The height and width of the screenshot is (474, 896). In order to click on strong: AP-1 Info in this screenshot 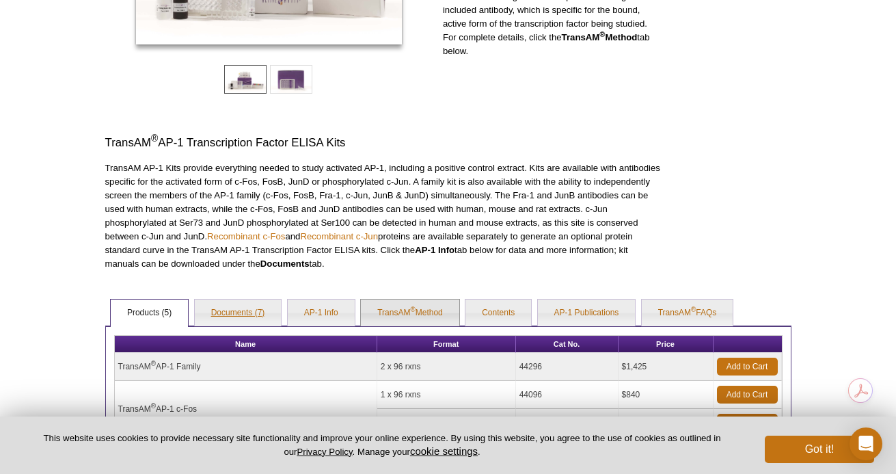, I will do `click(435, 249)`.